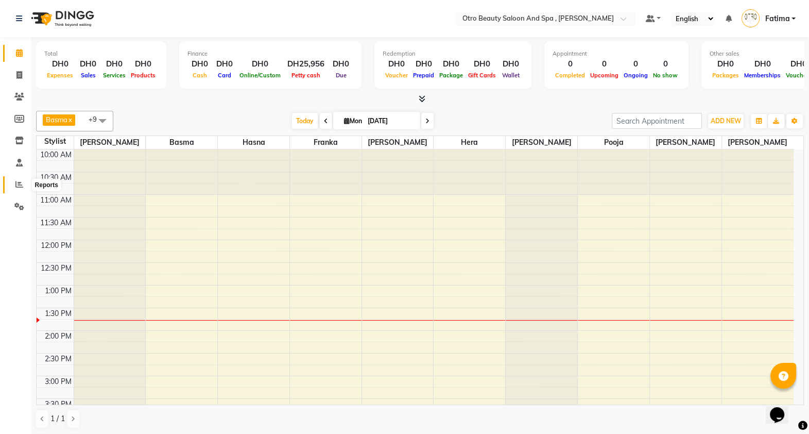 The image size is (809, 434). Describe the element at coordinates (613, 142) in the screenshot. I see `span: Pooja` at that location.